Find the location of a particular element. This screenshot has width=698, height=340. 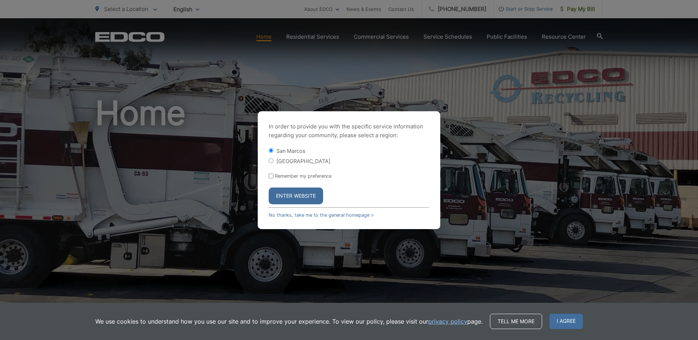

label: San Marcos is located at coordinates (291, 151).